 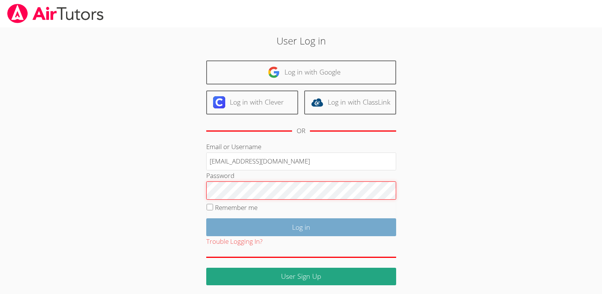 I want to click on img: clever-logo-6eab21bc6e7a338710f1a6ff85c0baf02591cd810cc4098c63d3a4b26e2feb20.svg, so click(x=219, y=102).